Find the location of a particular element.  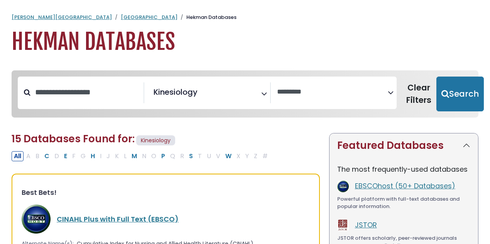

button: Filter Results S is located at coordinates (191, 156).